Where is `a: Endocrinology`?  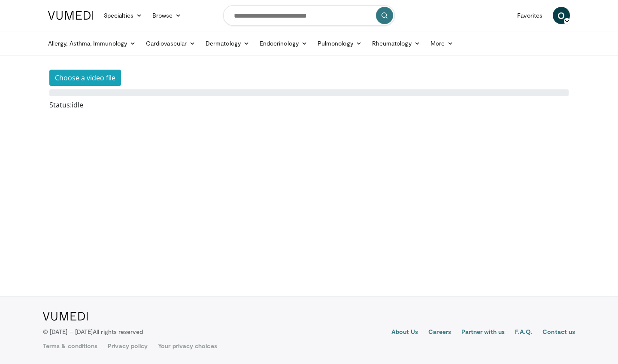
a: Endocrinology is located at coordinates (283, 43).